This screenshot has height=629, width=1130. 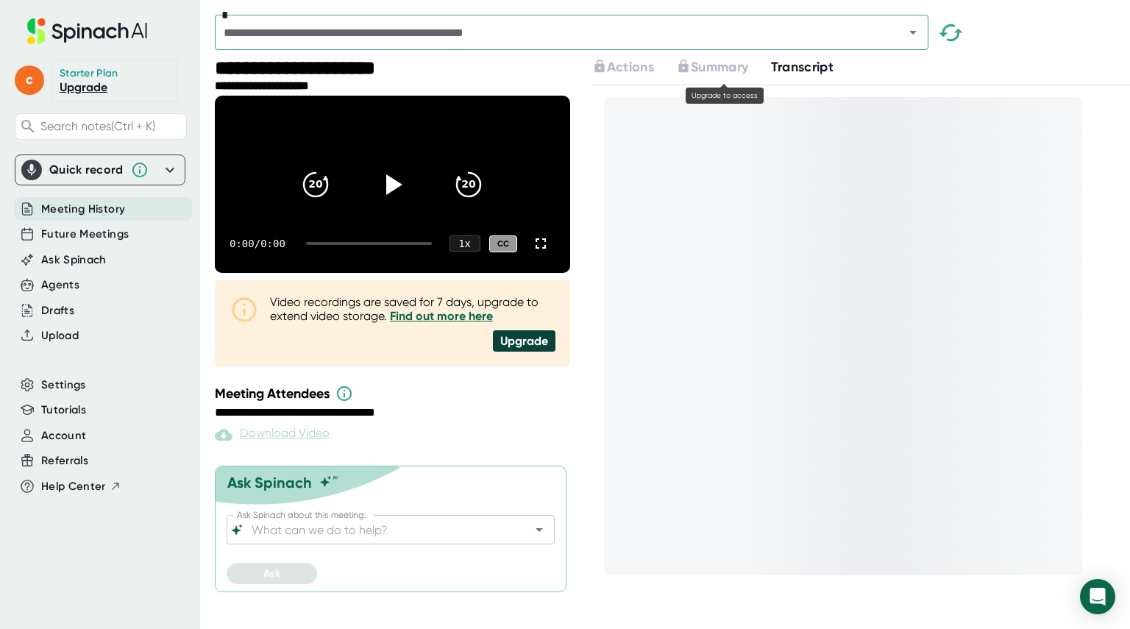 I want to click on div: Video recordings are saved for 7 days, upgrade to extend video storage., so click(x=413, y=309).